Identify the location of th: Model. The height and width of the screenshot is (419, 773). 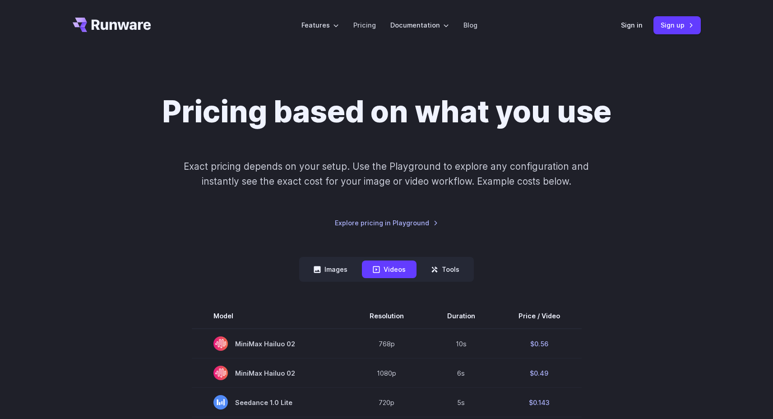
(270, 316).